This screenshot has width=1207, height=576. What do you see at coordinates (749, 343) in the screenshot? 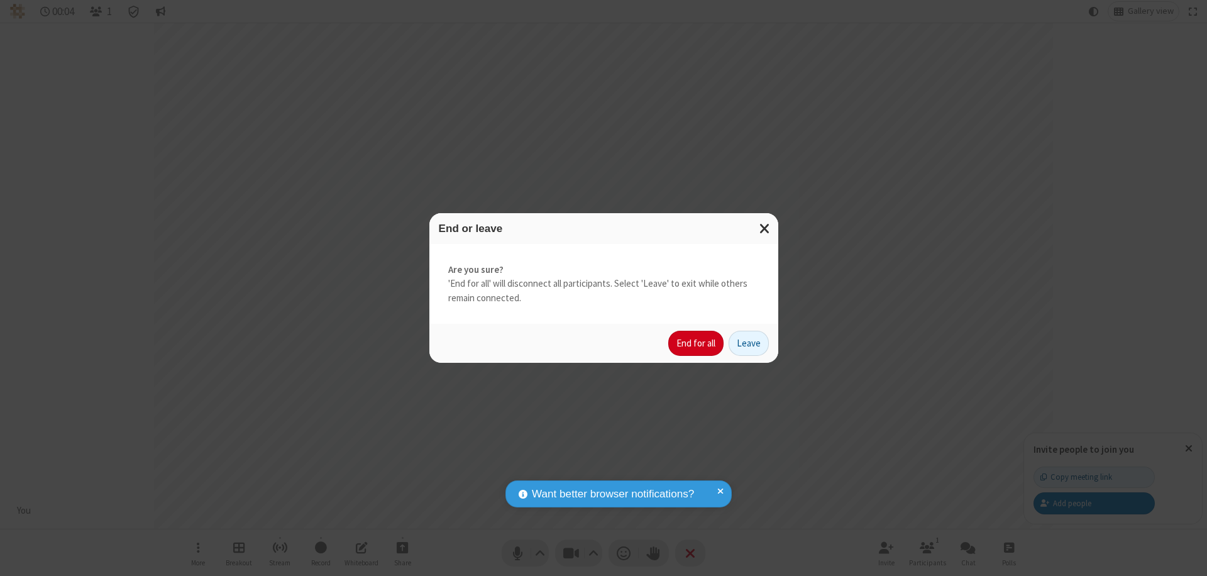
I see `button: Leave` at bounding box center [749, 343].